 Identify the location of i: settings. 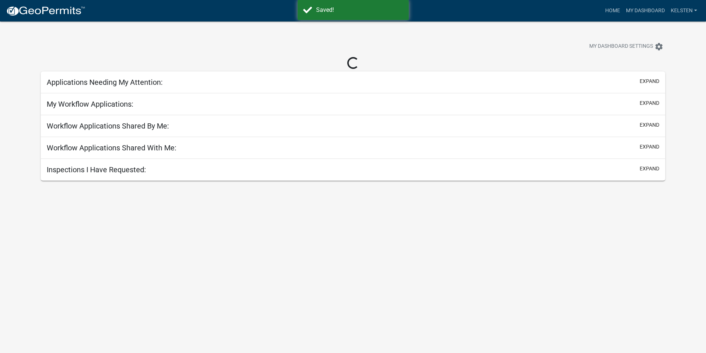
(659, 47).